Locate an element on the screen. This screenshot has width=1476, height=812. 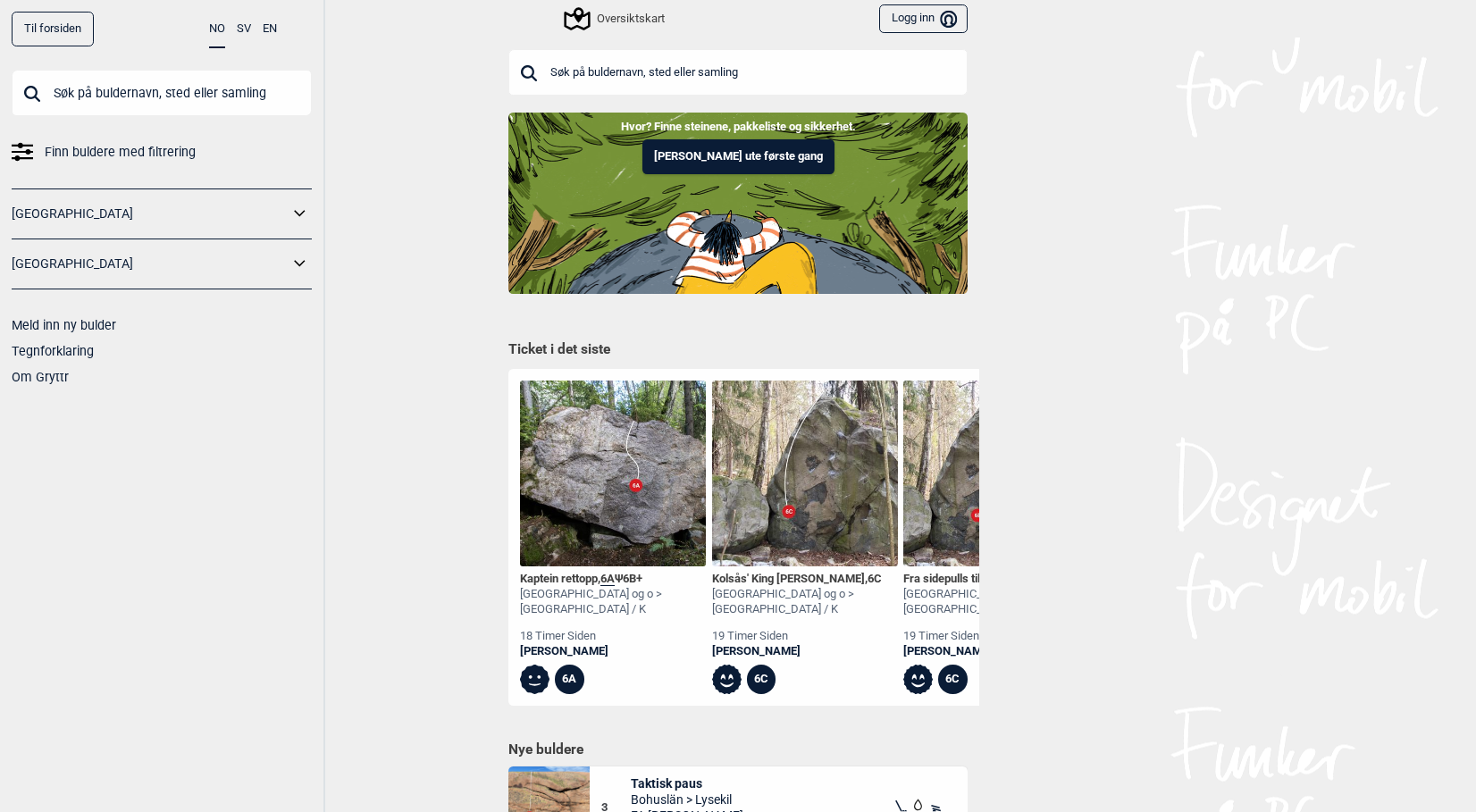
button: Logg inn is located at coordinates (923, 19).